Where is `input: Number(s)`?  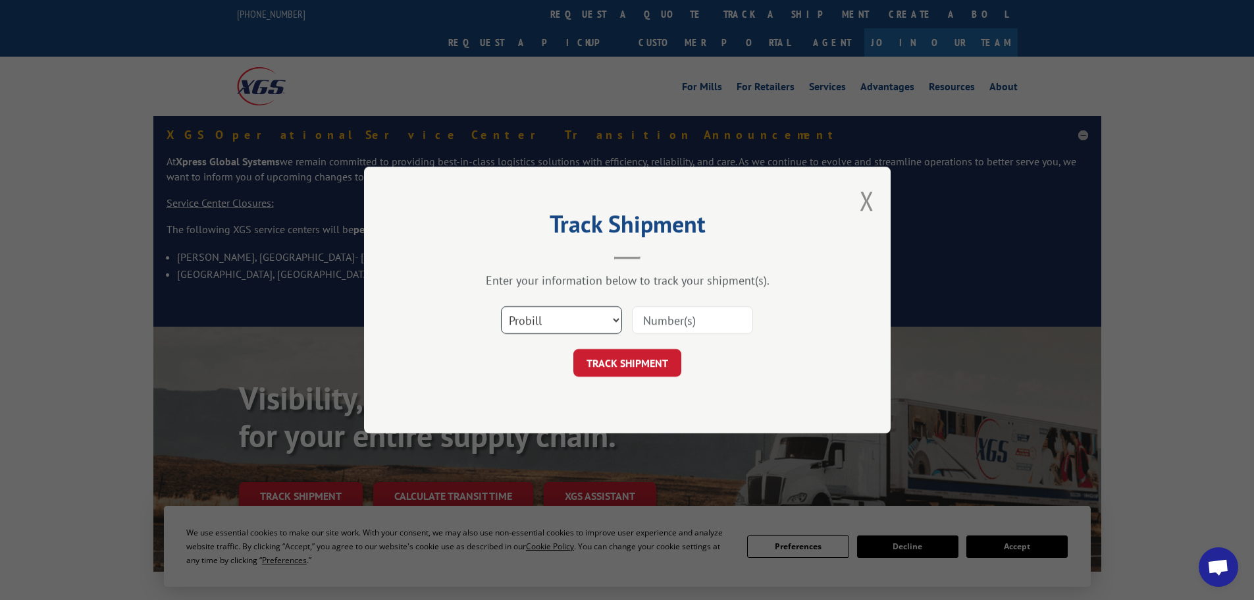
input: Number(s) is located at coordinates (692, 320).